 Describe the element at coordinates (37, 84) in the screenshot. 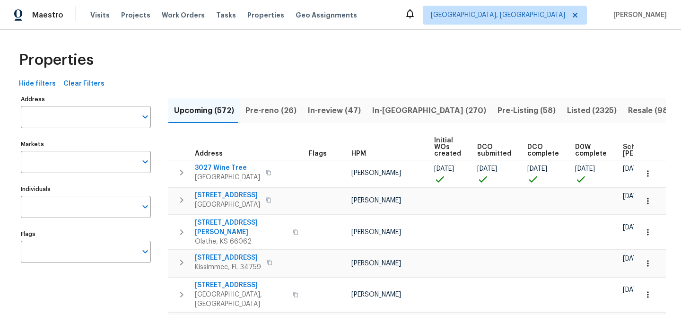

I see `span: Hide filters` at that location.